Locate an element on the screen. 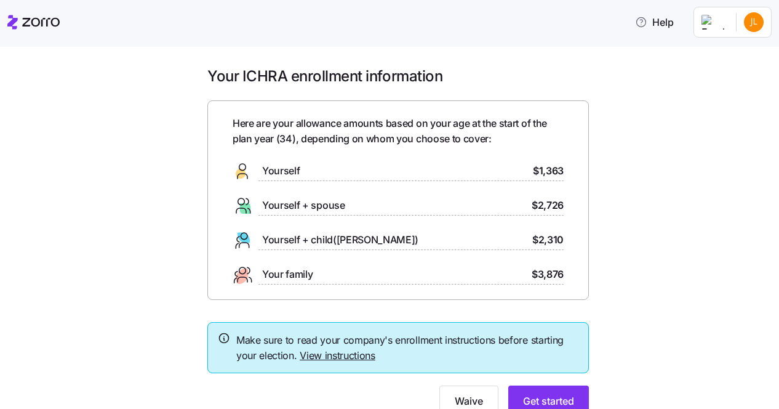  span: Help is located at coordinates (654, 22).